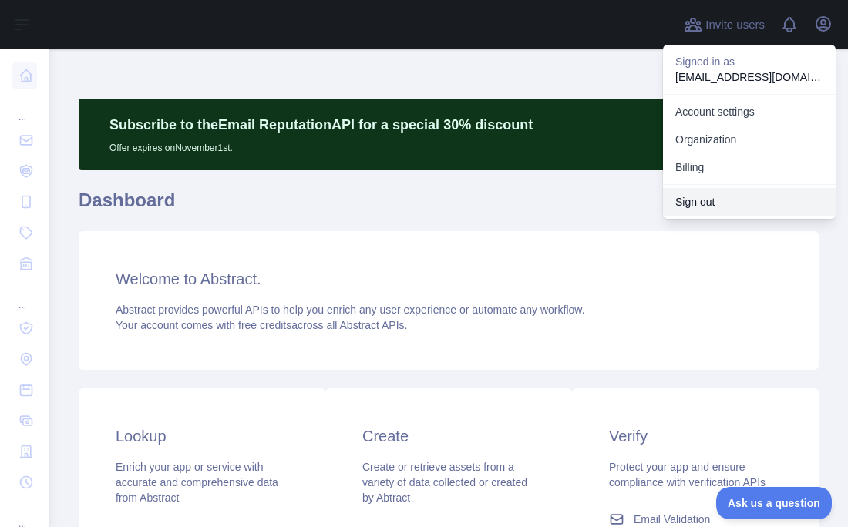 This screenshot has height=527, width=848. I want to click on a: Account settings, so click(749, 112).